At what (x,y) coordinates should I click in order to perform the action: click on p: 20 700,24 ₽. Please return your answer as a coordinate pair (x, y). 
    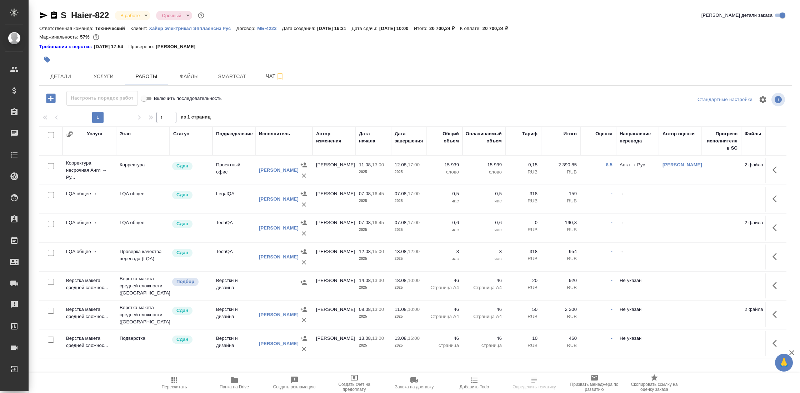
    Looking at the image, I should click on (498, 28).